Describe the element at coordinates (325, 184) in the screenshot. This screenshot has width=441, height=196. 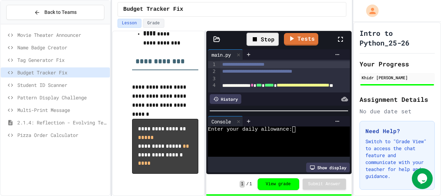
I see `span: Submit Answer` at that location.